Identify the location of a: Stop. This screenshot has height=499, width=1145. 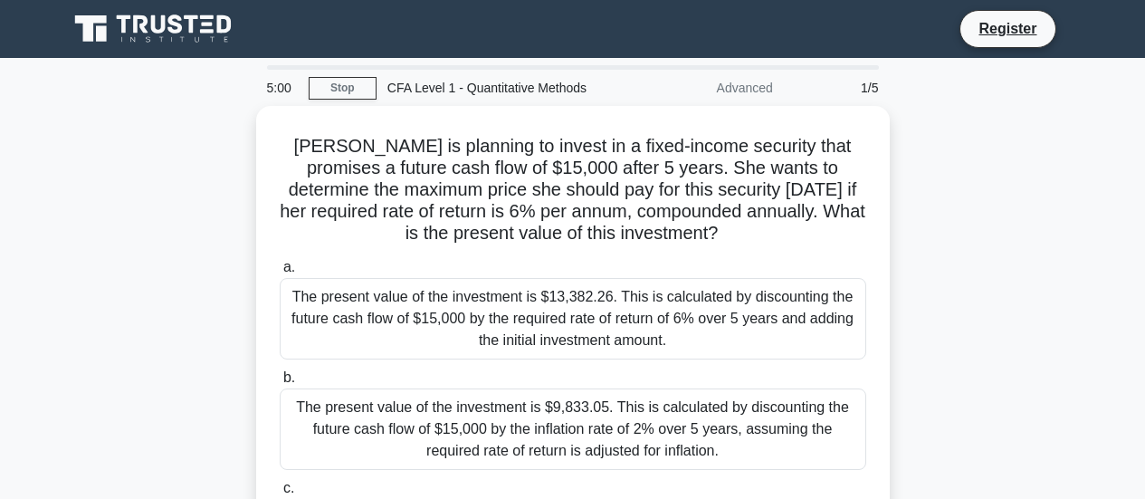
(342, 88).